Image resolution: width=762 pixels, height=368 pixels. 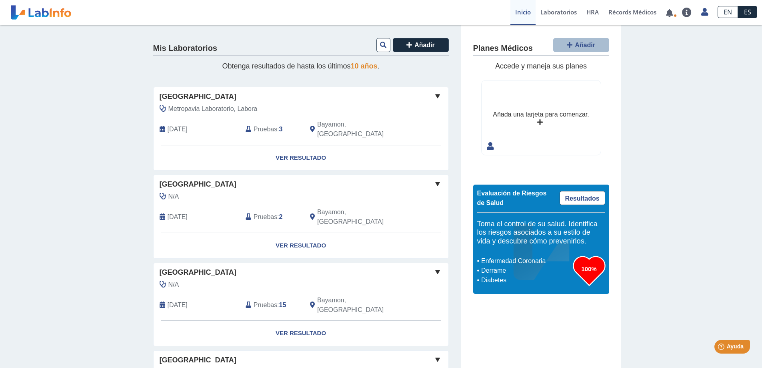 I want to click on h5: Toma el control de su salud. Identifica los riesgos asociados a su estilo de vida y descubre cómo..., so click(x=541, y=232).